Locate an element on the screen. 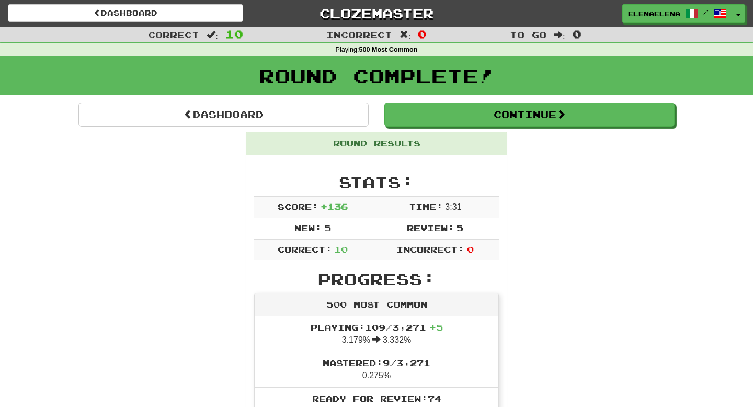 The height and width of the screenshot is (407, 753). span: ElenaElena is located at coordinates (654, 14).